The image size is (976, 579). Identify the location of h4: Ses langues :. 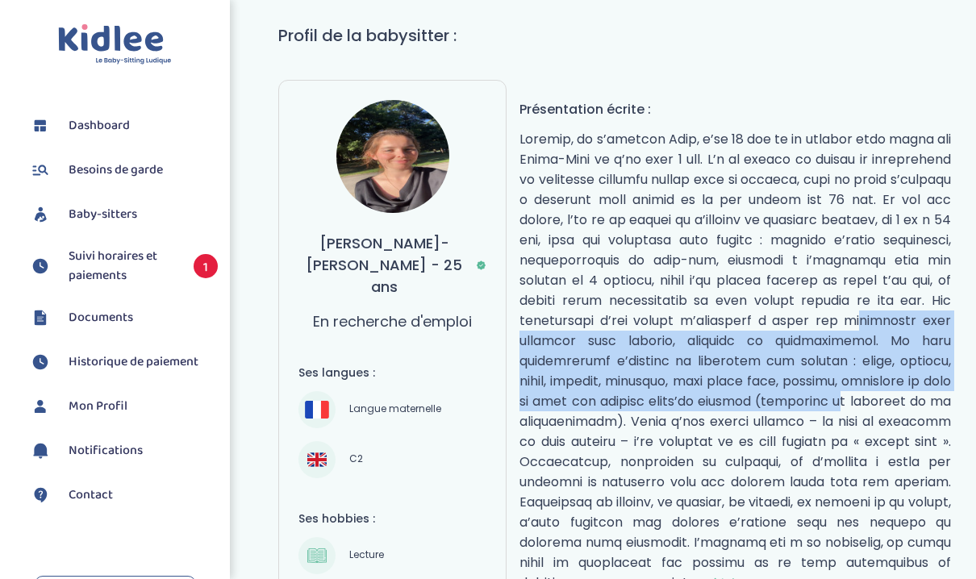
(392, 373).